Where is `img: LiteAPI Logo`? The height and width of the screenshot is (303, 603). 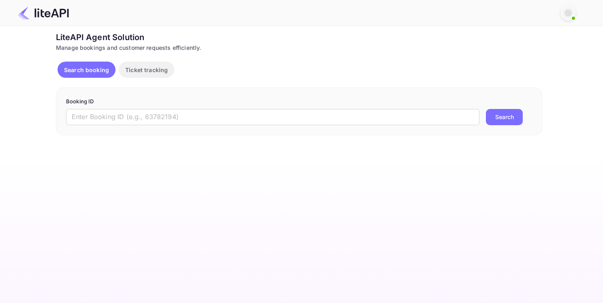
img: LiteAPI Logo is located at coordinates (43, 13).